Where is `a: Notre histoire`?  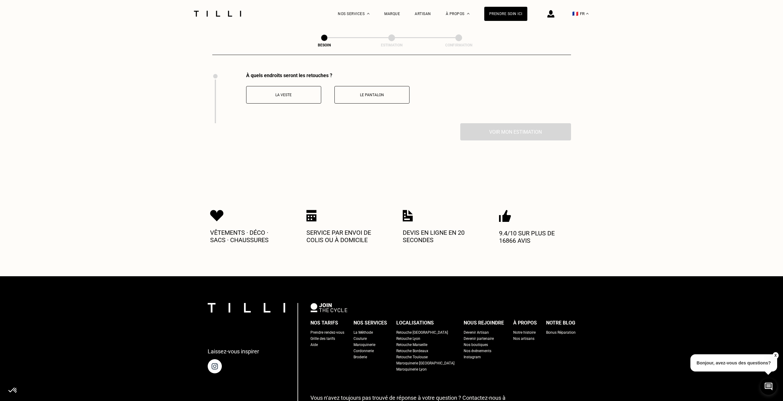
a: Notre histoire is located at coordinates (524, 333).